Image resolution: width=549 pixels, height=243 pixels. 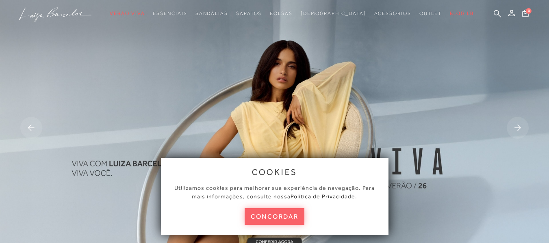 I want to click on span: Verão Viva, so click(x=127, y=13).